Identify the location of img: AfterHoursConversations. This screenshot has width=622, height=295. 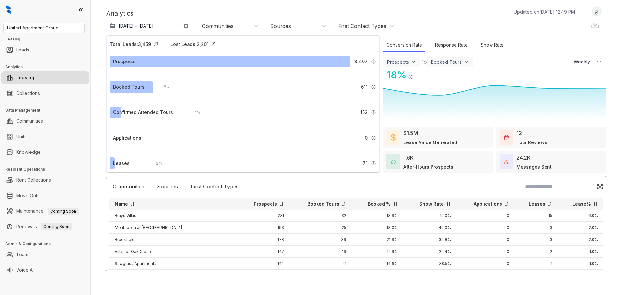
(393, 162).